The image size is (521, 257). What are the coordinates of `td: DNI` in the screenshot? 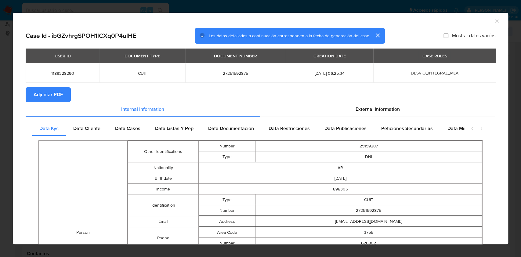 It's located at (369, 157).